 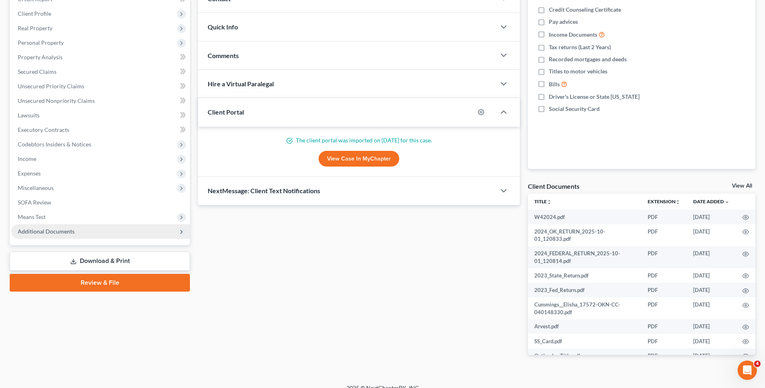 I want to click on td: Arvest.pdf, so click(x=584, y=326).